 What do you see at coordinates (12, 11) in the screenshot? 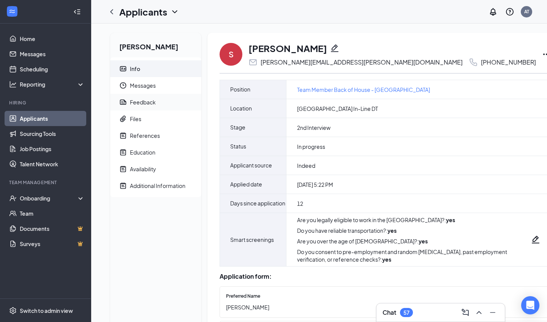
I see `svg: WorkstreamLogo` at bounding box center [12, 11].